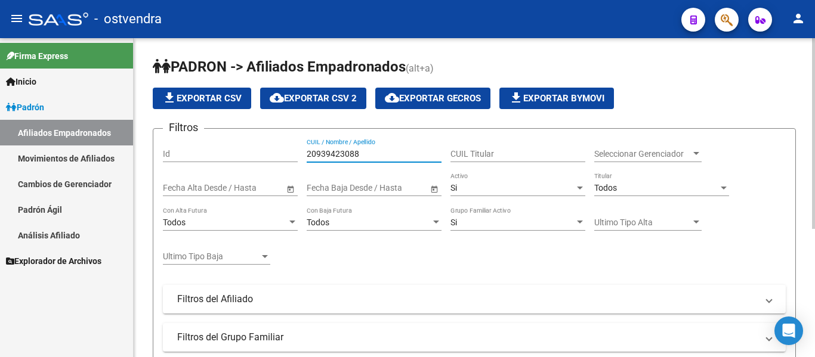  I want to click on span: Padrón, so click(25, 107).